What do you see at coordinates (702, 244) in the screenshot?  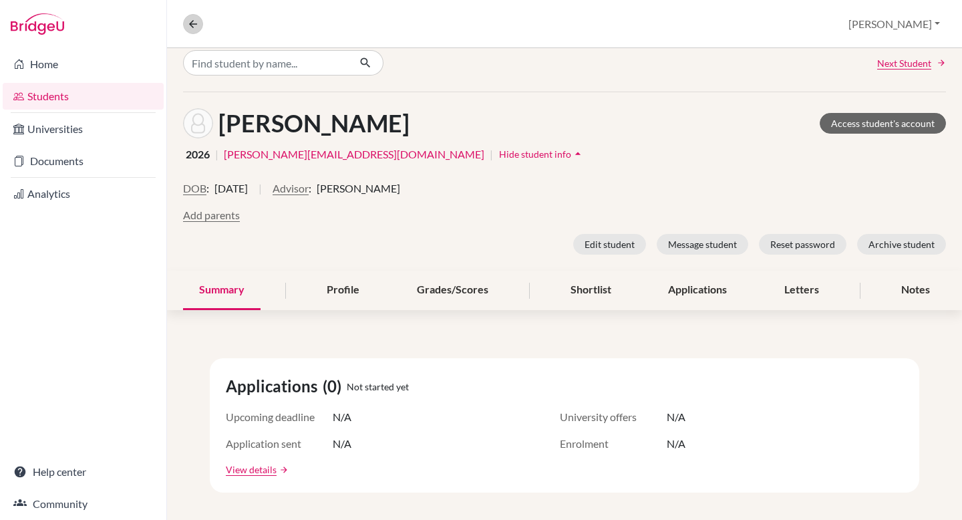 I see `button: Message student` at bounding box center [702, 244].